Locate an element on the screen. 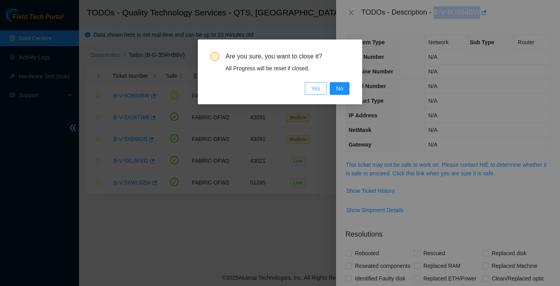 The image size is (560, 286). button: No is located at coordinates (340, 89).